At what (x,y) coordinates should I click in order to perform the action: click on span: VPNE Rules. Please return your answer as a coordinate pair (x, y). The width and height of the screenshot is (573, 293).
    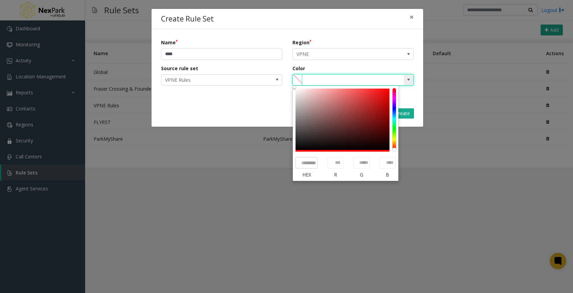
    Looking at the image, I should click on (210, 80).